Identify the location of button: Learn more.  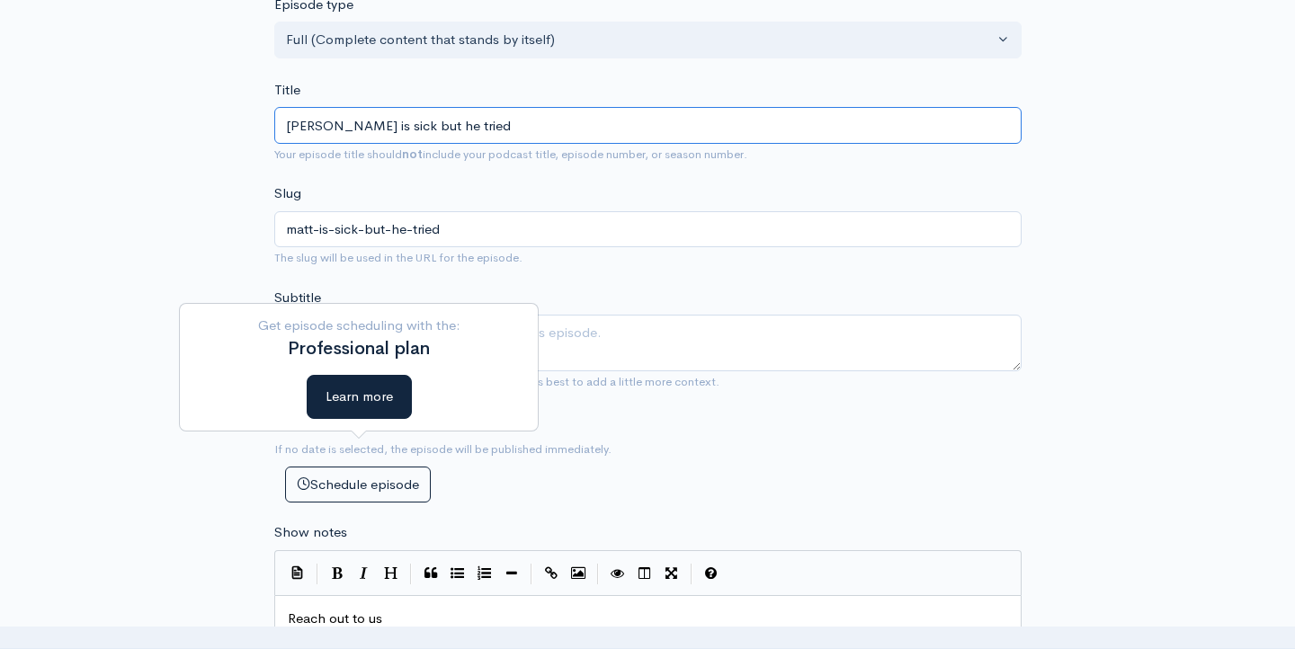
(359, 397).